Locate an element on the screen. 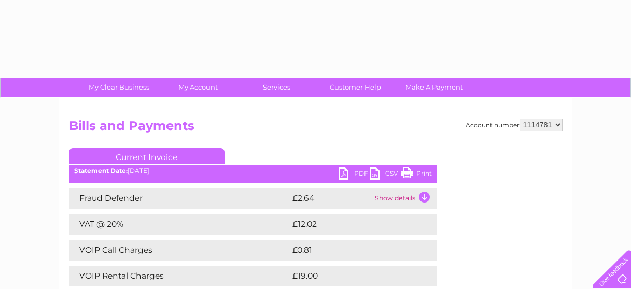  h2: Bills and Payments is located at coordinates (316, 129).